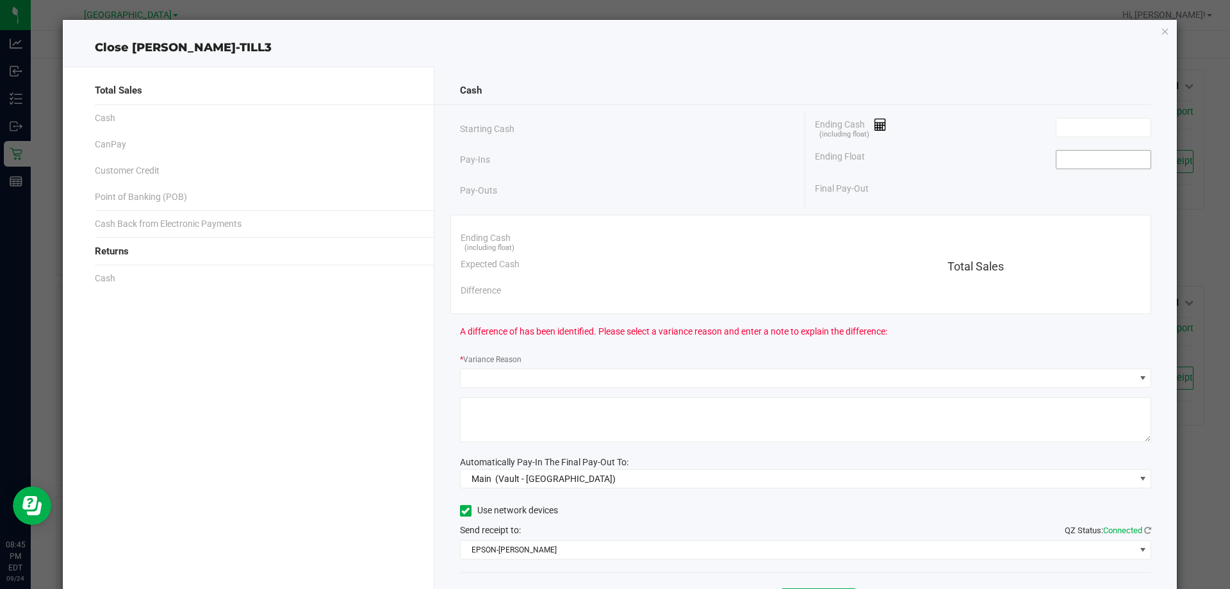 This screenshot has height=589, width=1230. I want to click on span: Ending Float, so click(840, 159).